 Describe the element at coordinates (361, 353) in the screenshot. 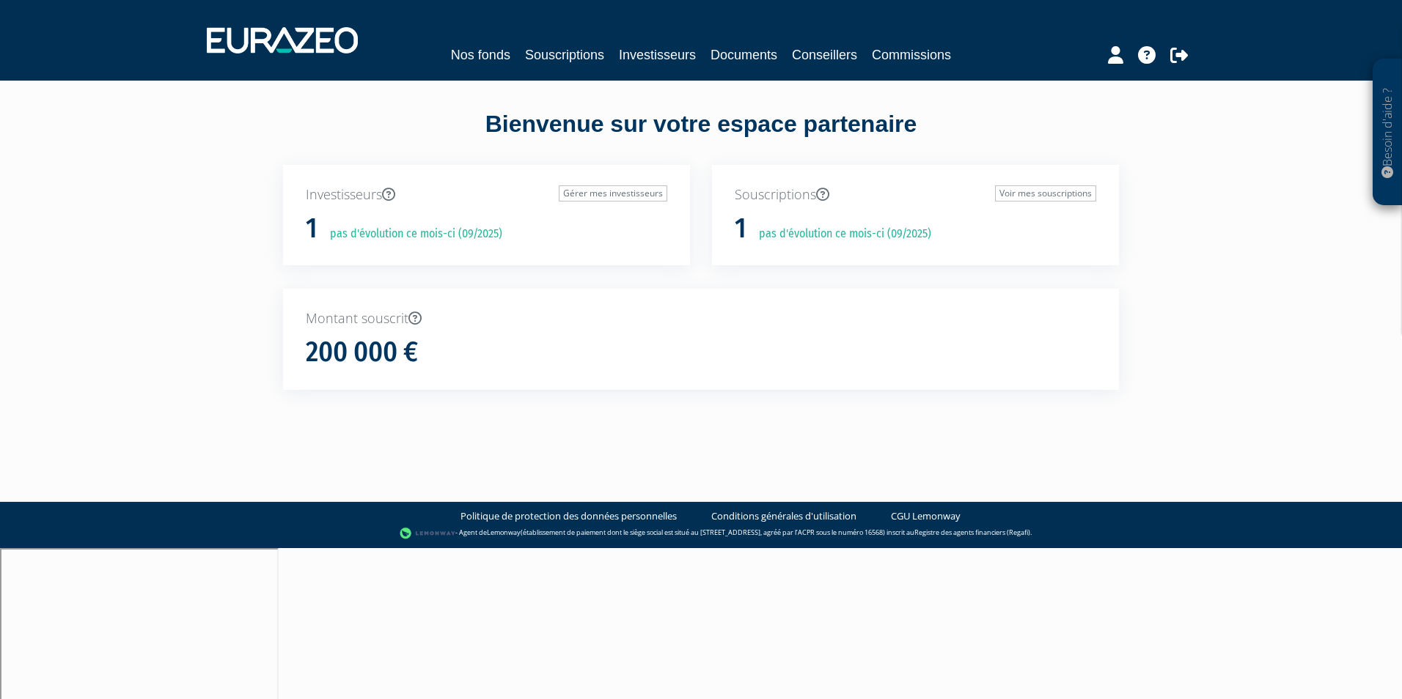

I see `h1: 200 000 €` at that location.